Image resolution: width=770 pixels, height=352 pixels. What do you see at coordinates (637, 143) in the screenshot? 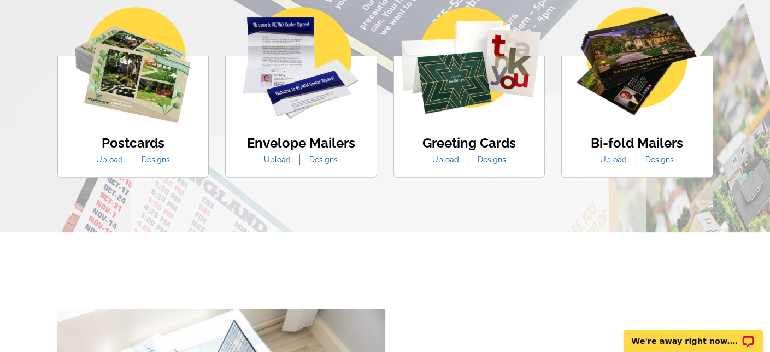
I see `h4: Bi-fold Mailers` at bounding box center [637, 143].